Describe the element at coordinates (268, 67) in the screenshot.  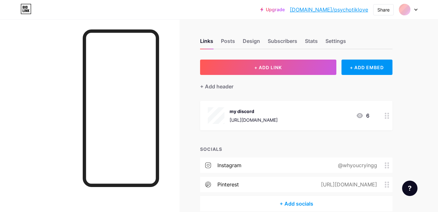
I see `span: + ADD LINK` at that location.